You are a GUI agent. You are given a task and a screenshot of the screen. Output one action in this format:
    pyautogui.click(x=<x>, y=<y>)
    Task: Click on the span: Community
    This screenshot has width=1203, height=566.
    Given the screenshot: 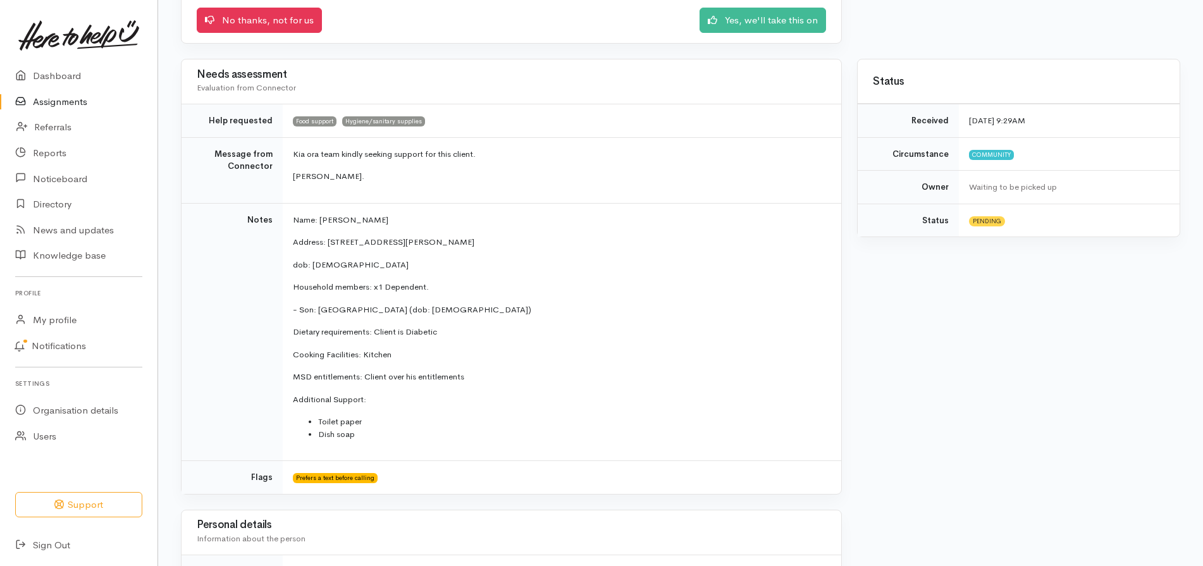 What is the action you would take?
    pyautogui.click(x=991, y=155)
    